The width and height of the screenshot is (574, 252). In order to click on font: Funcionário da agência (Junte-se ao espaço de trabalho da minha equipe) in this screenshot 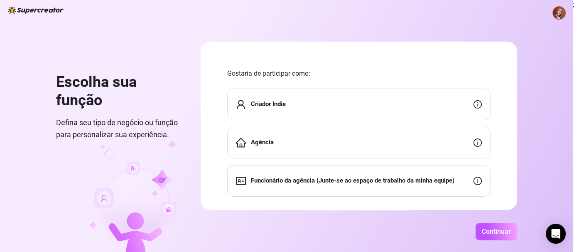, I will do `click(353, 180)`.